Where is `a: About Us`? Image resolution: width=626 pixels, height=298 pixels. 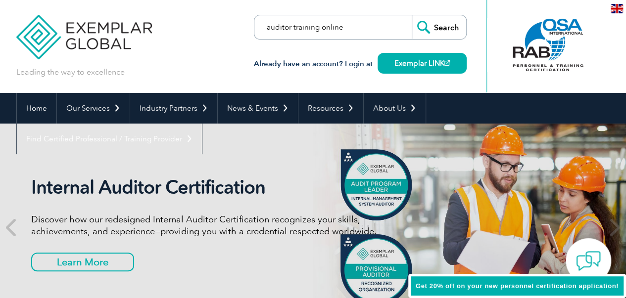 a: About Us is located at coordinates (394, 108).